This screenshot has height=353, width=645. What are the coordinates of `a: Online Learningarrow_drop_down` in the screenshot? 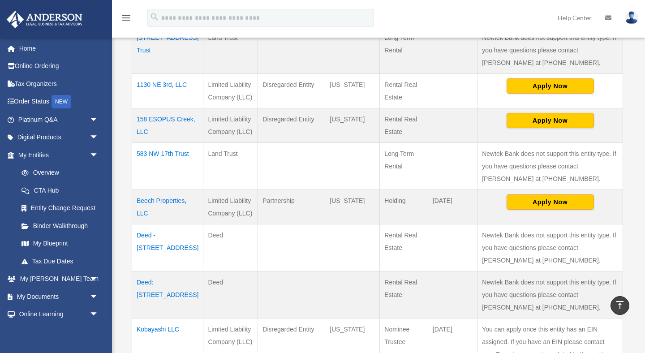 It's located at (59, 314).